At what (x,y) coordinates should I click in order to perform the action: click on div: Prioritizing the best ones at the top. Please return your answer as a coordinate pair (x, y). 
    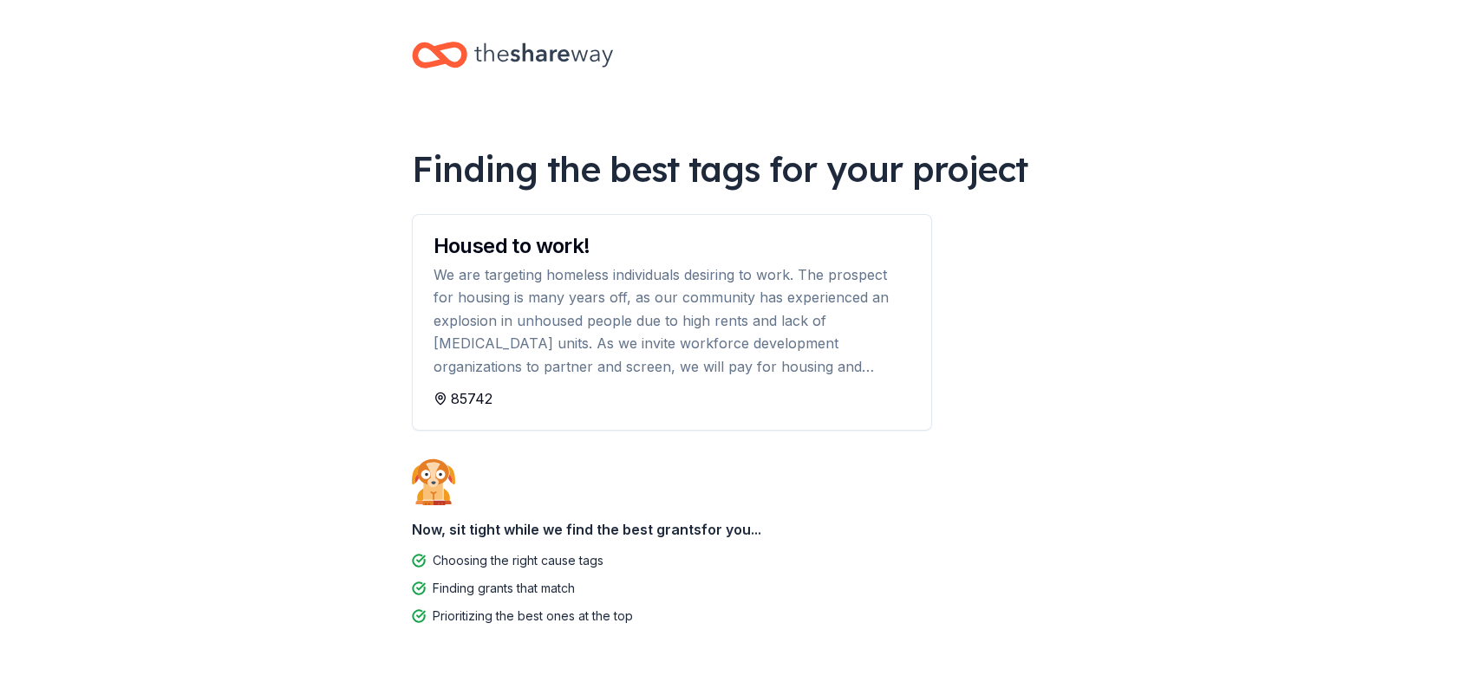
    Looking at the image, I should click on (532, 616).